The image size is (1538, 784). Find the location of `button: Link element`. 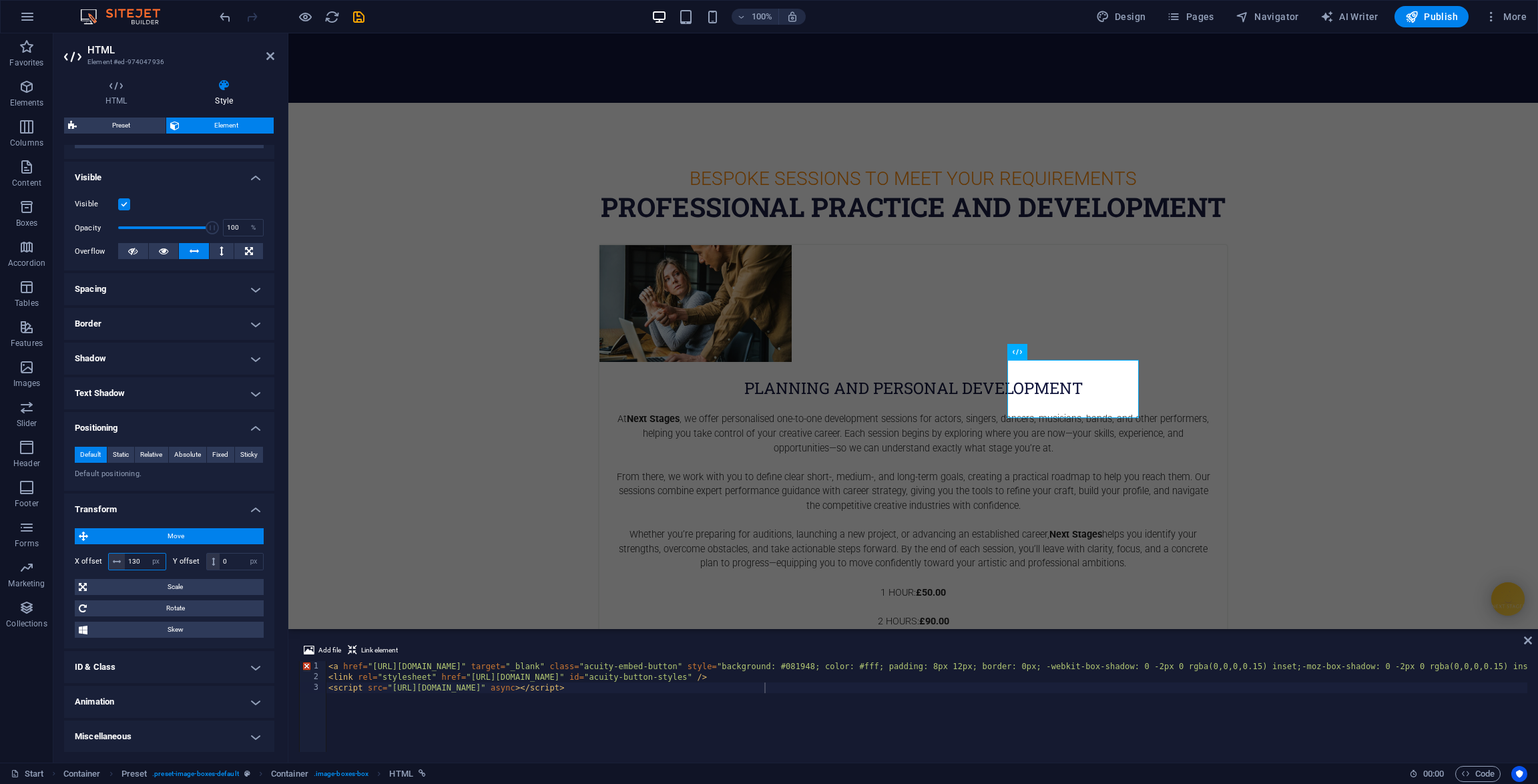

button: Link element is located at coordinates (372, 650).